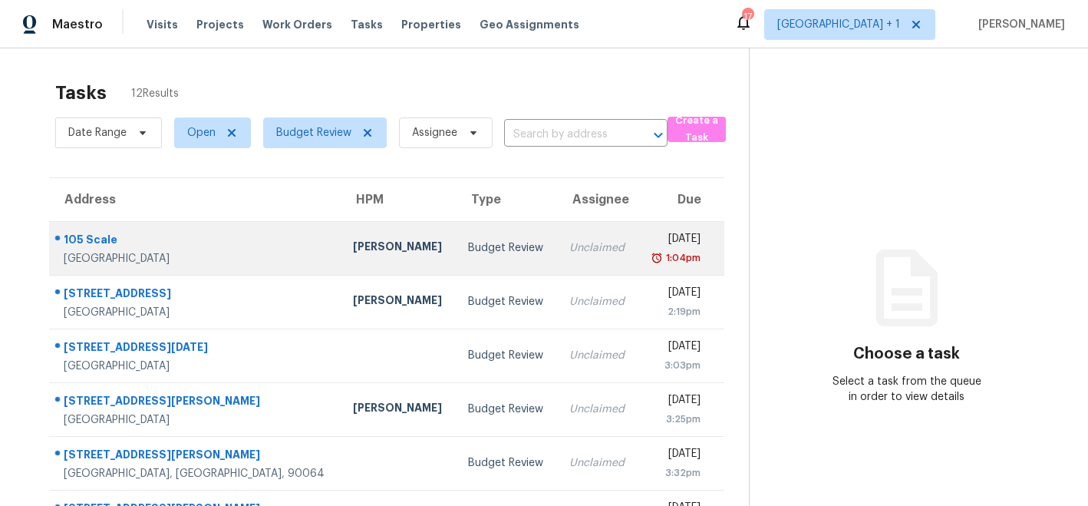 This screenshot has height=506, width=1088. I want to click on div: 3:25pm, so click(675, 419).